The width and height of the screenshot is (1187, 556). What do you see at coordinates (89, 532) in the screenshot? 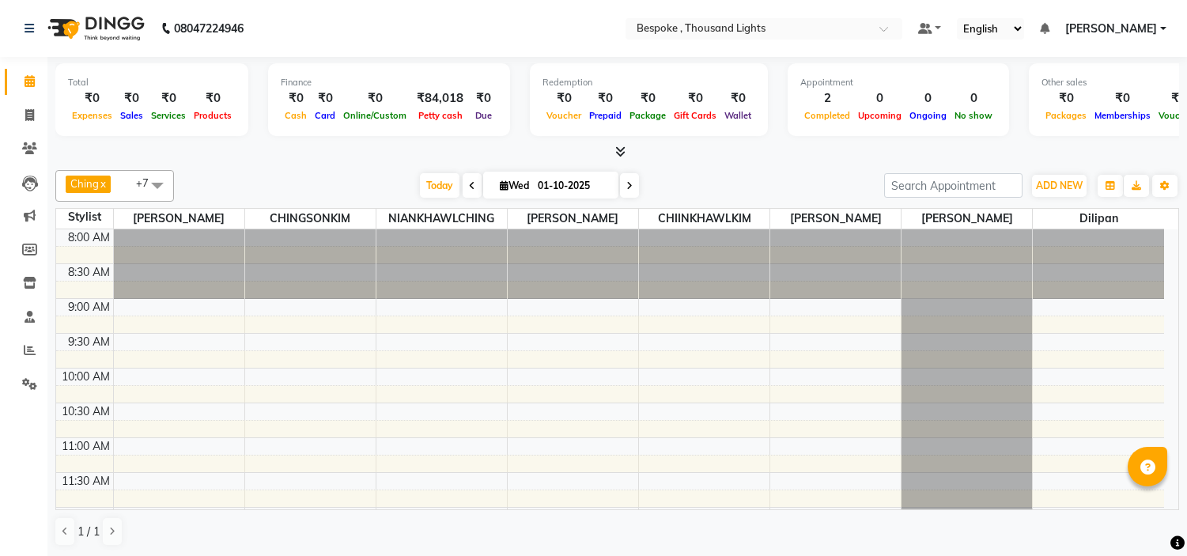
I see `span: 1 / 1` at bounding box center [89, 532].